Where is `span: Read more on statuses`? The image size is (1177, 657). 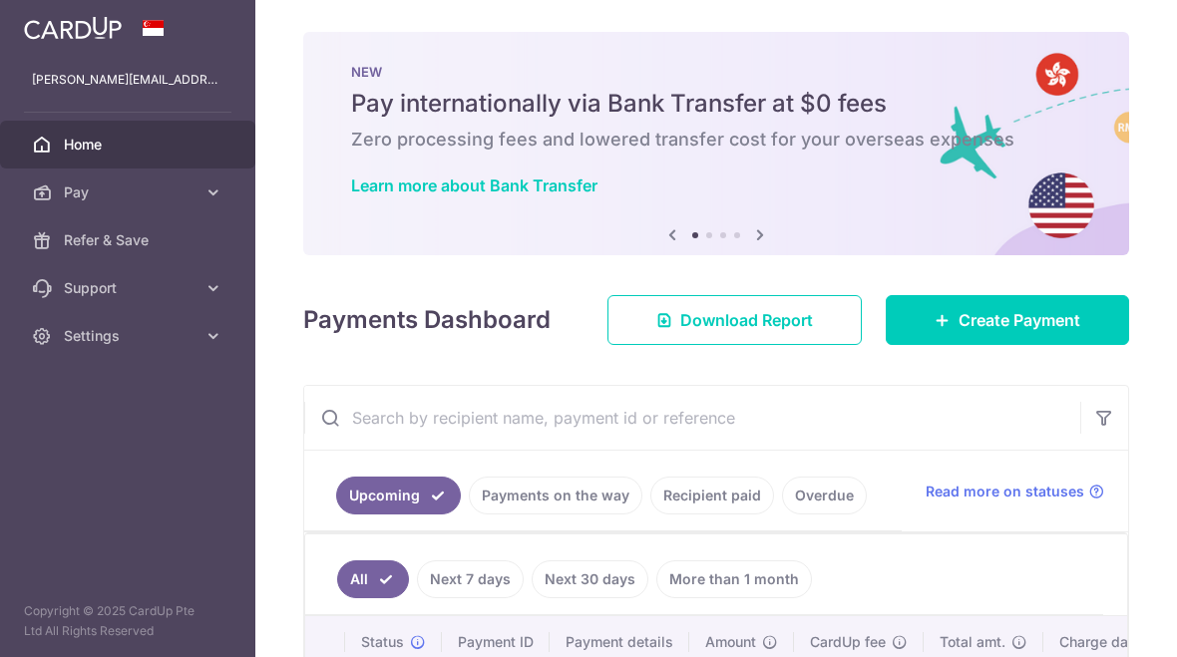 span: Read more on statuses is located at coordinates (1004, 492).